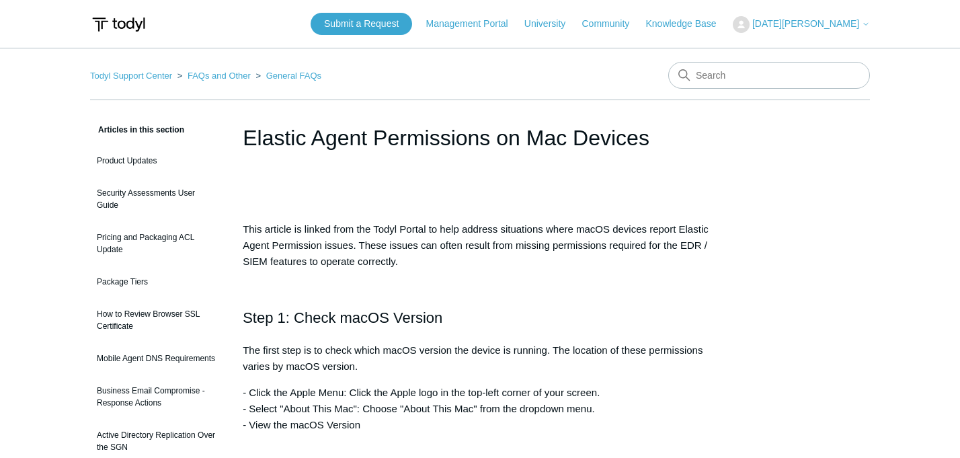 The width and height of the screenshot is (960, 458). I want to click on p: The first step is to check which macOS version the device is running. The location of these permi..., so click(480, 358).